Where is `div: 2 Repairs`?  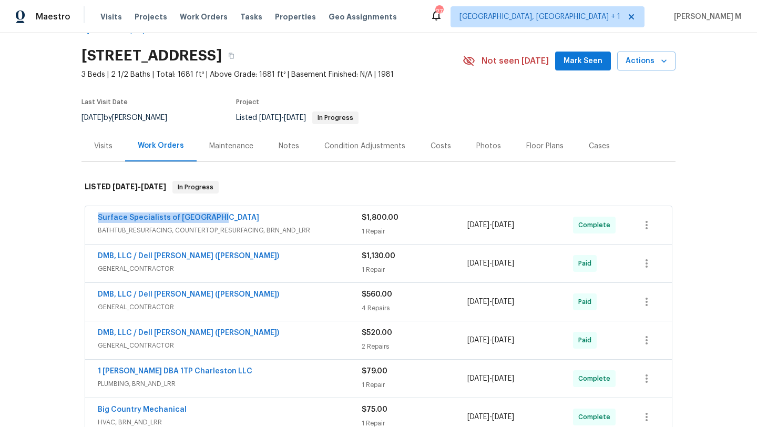 div: 2 Repairs is located at coordinates (414, 346).